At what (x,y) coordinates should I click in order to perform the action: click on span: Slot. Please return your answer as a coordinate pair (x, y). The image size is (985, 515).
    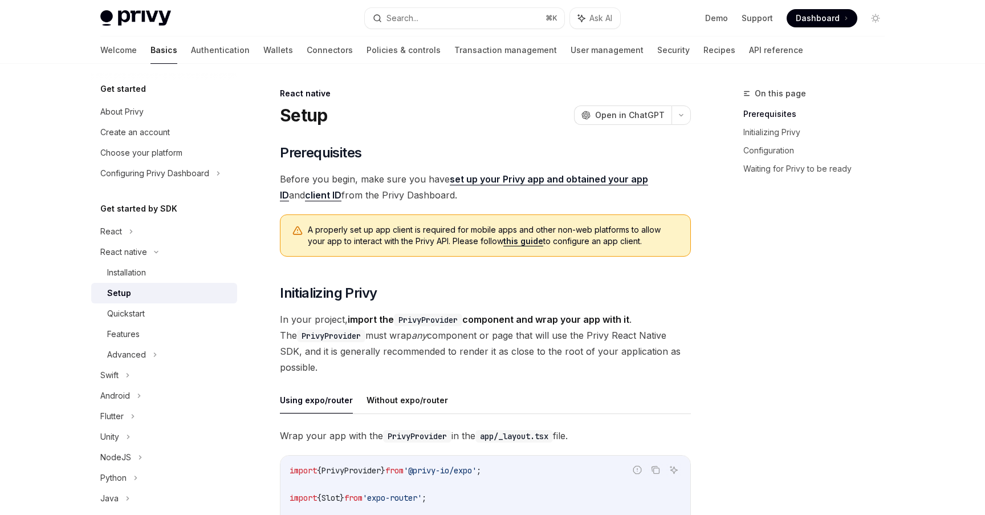
    Looking at the image, I should click on (331, 498).